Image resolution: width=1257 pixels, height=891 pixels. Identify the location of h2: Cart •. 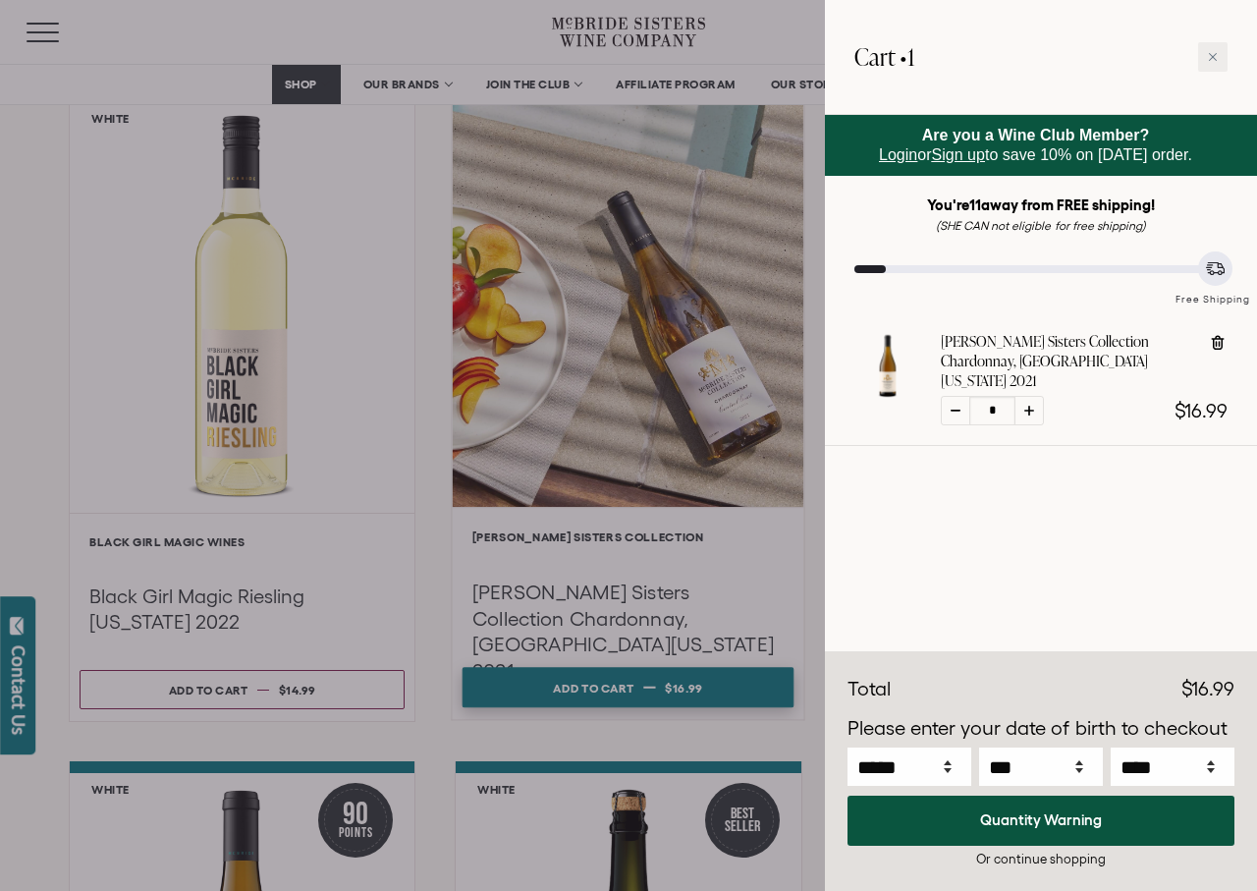
(884, 57).